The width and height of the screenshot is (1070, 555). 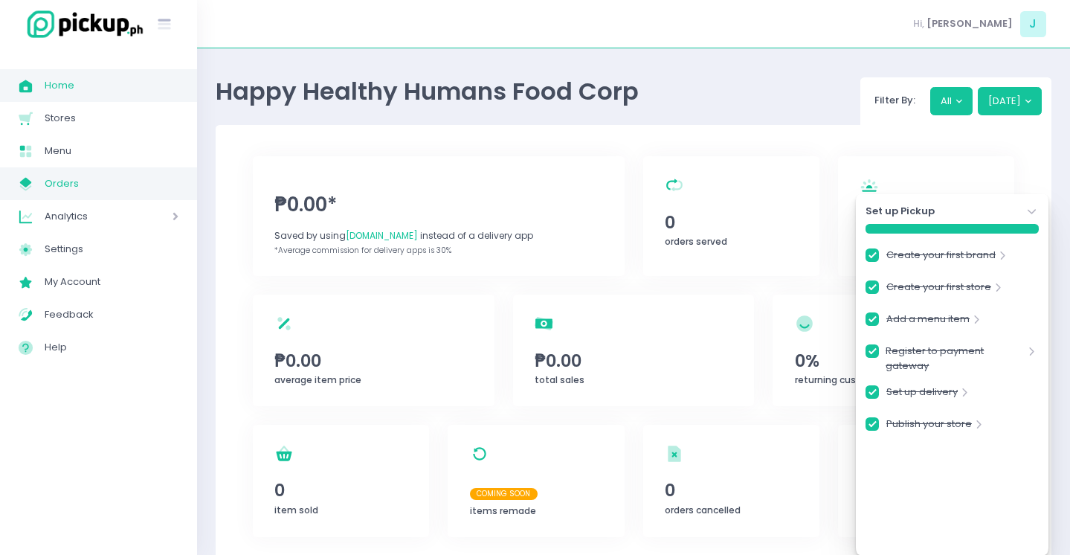 I want to click on span: Feedback, so click(x=111, y=314).